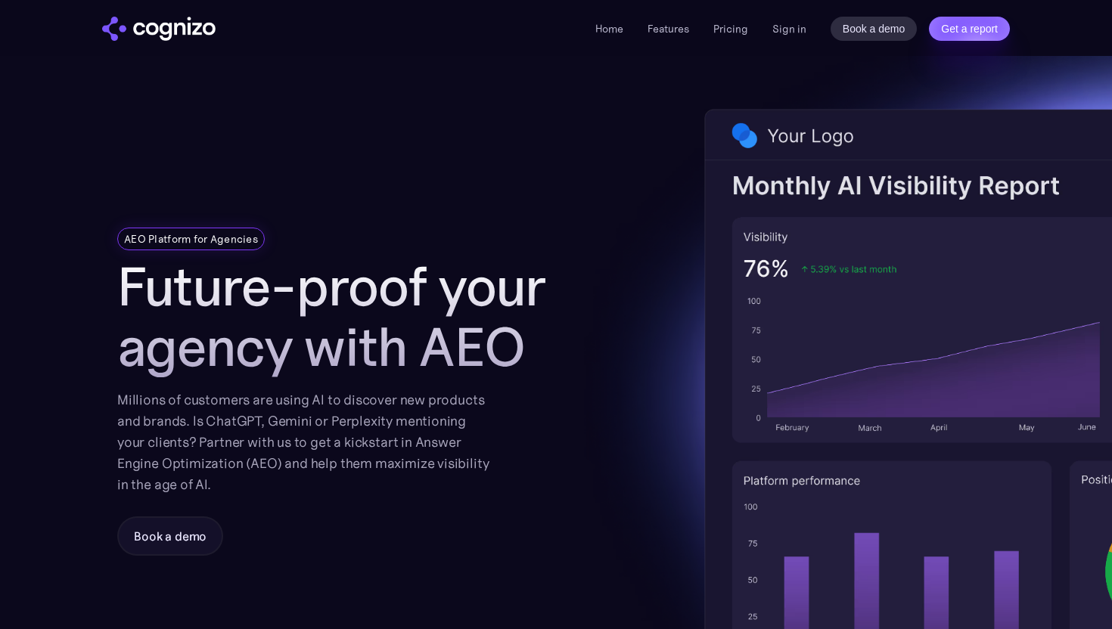  Describe the element at coordinates (159, 29) in the screenshot. I see `img: cognizo logo` at that location.